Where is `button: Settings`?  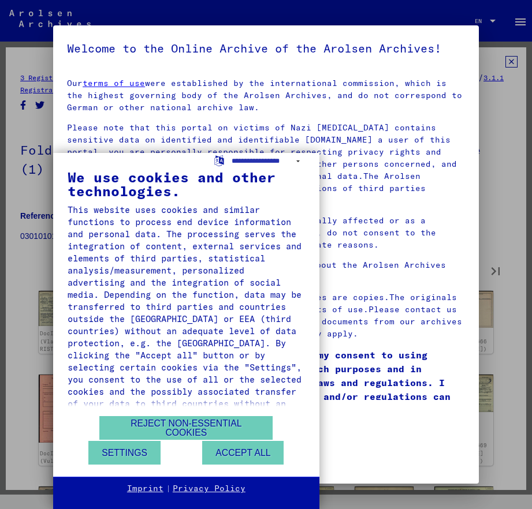
button: Settings is located at coordinates (124, 453).